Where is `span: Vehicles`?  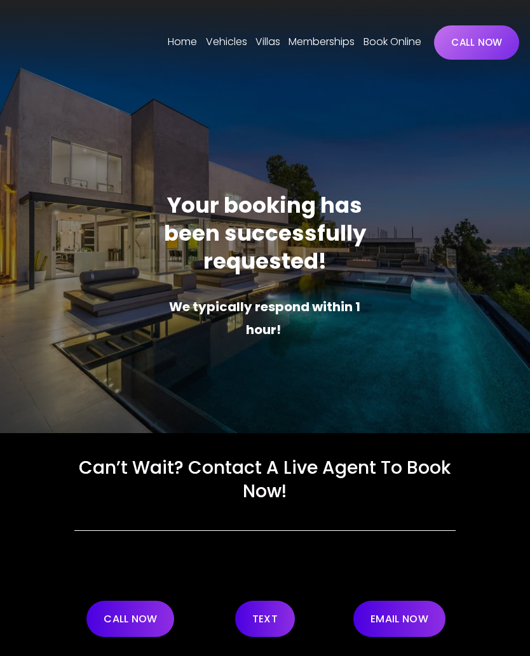
span: Vehicles is located at coordinates (226, 42).